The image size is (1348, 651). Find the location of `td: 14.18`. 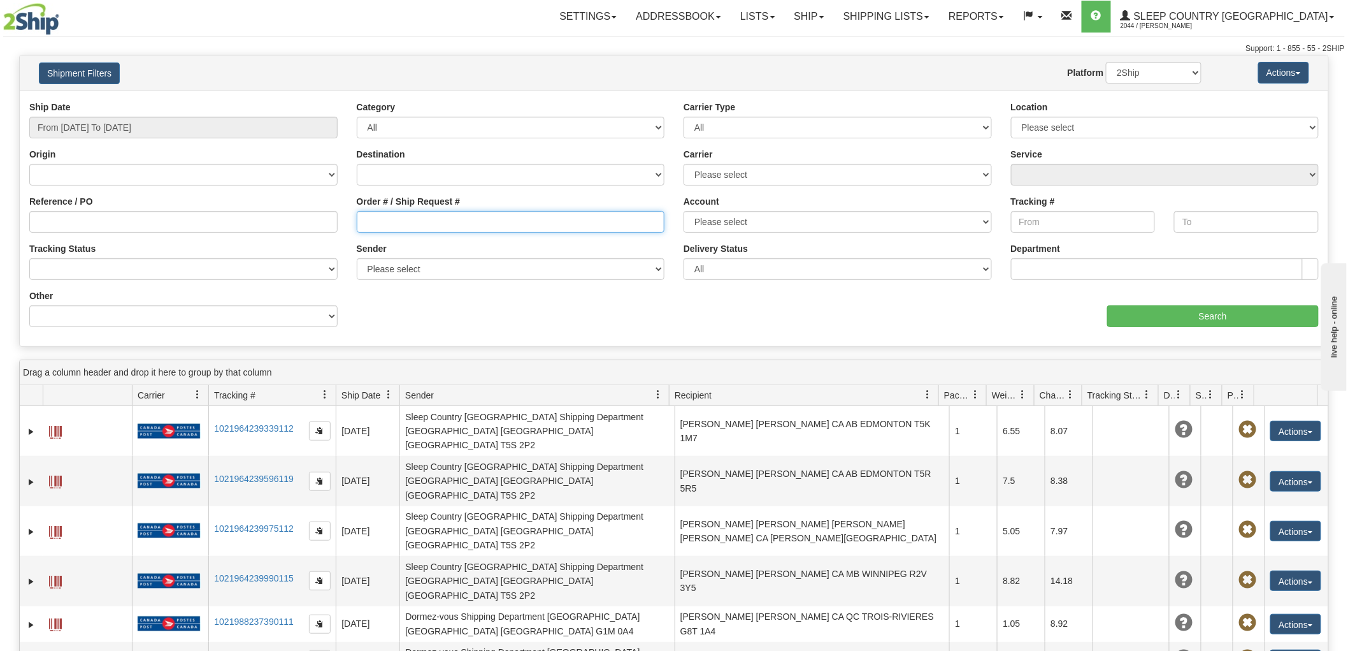

td: 14.18 is located at coordinates (1069, 580).